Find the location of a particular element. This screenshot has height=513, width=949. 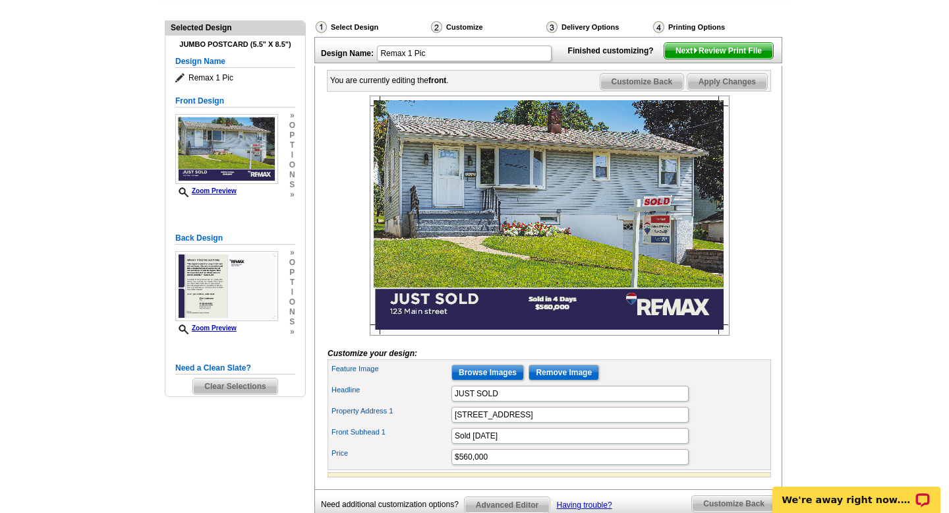

span: Next Review Print File is located at coordinates (718, 51).